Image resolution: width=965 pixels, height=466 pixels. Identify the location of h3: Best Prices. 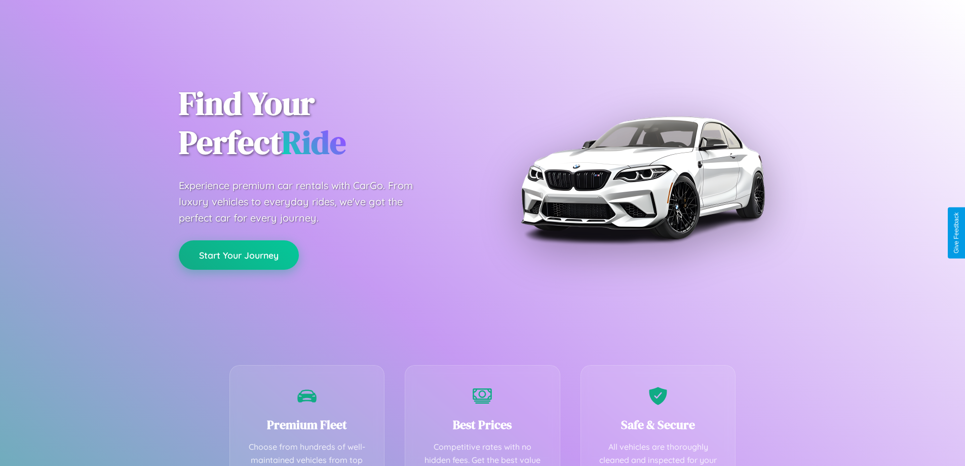
(482, 424).